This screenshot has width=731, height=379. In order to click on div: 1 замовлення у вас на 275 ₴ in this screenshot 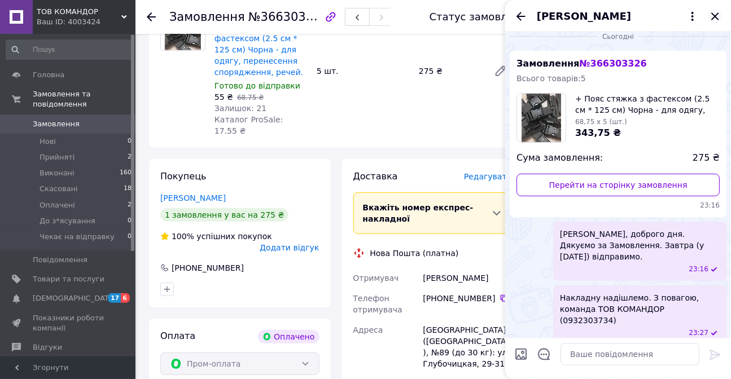, I will do `click(224, 215)`.